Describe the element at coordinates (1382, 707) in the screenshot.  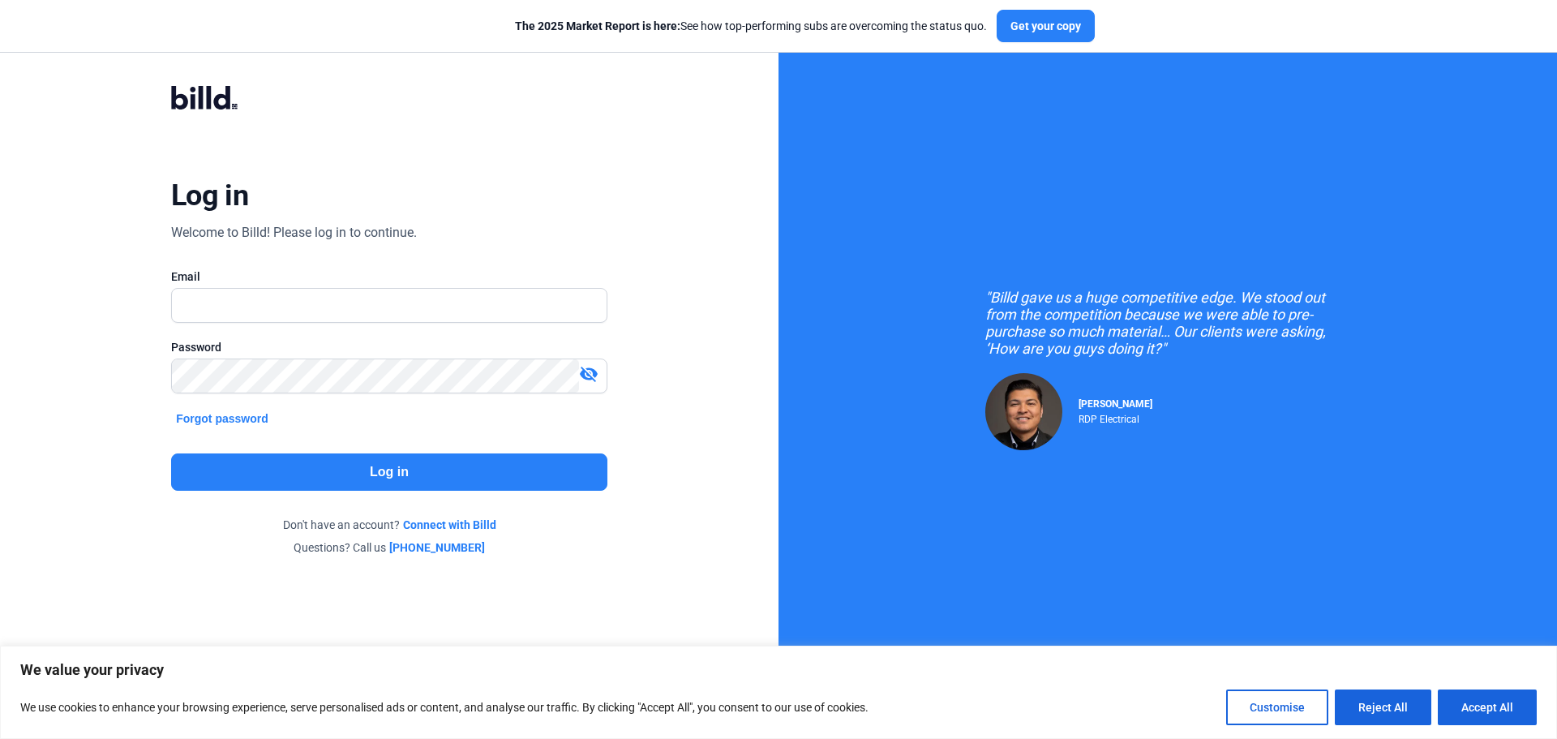
I see `button: Reject All` at that location.